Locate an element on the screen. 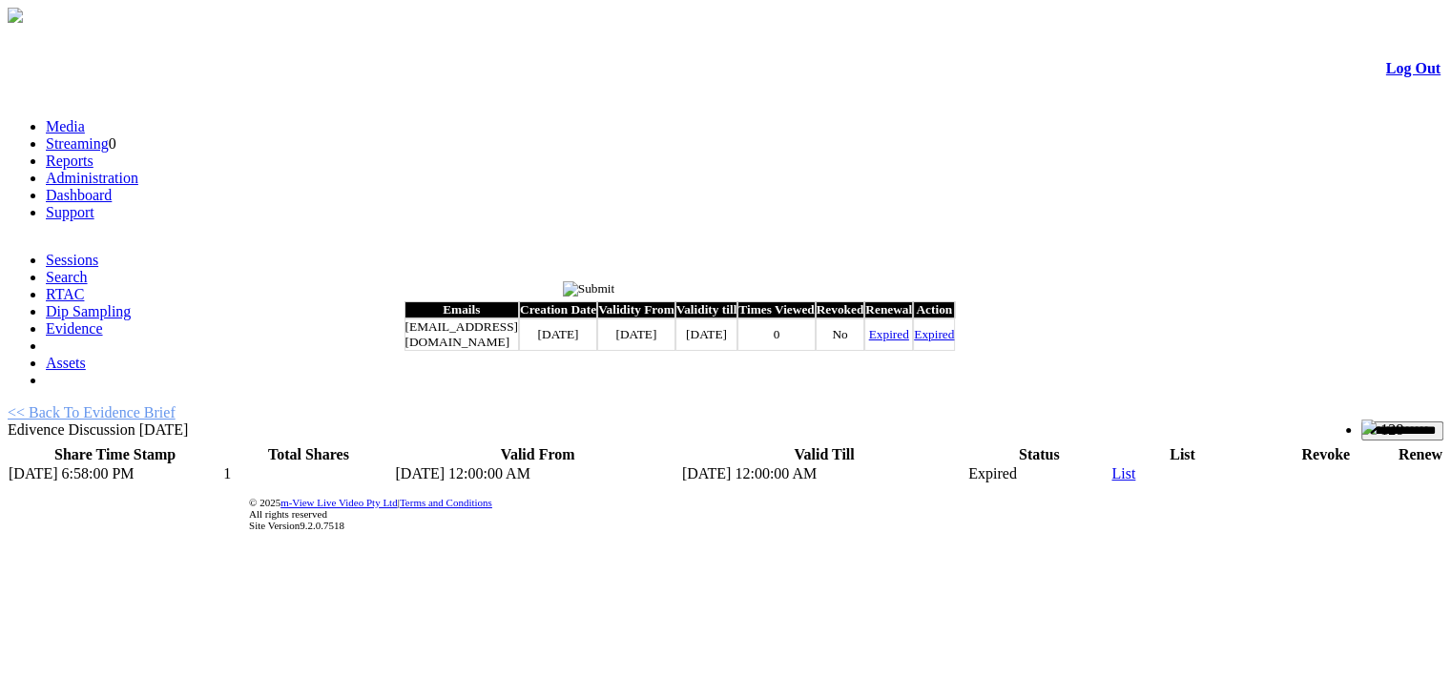  th: Validity From is located at coordinates (636, 310).